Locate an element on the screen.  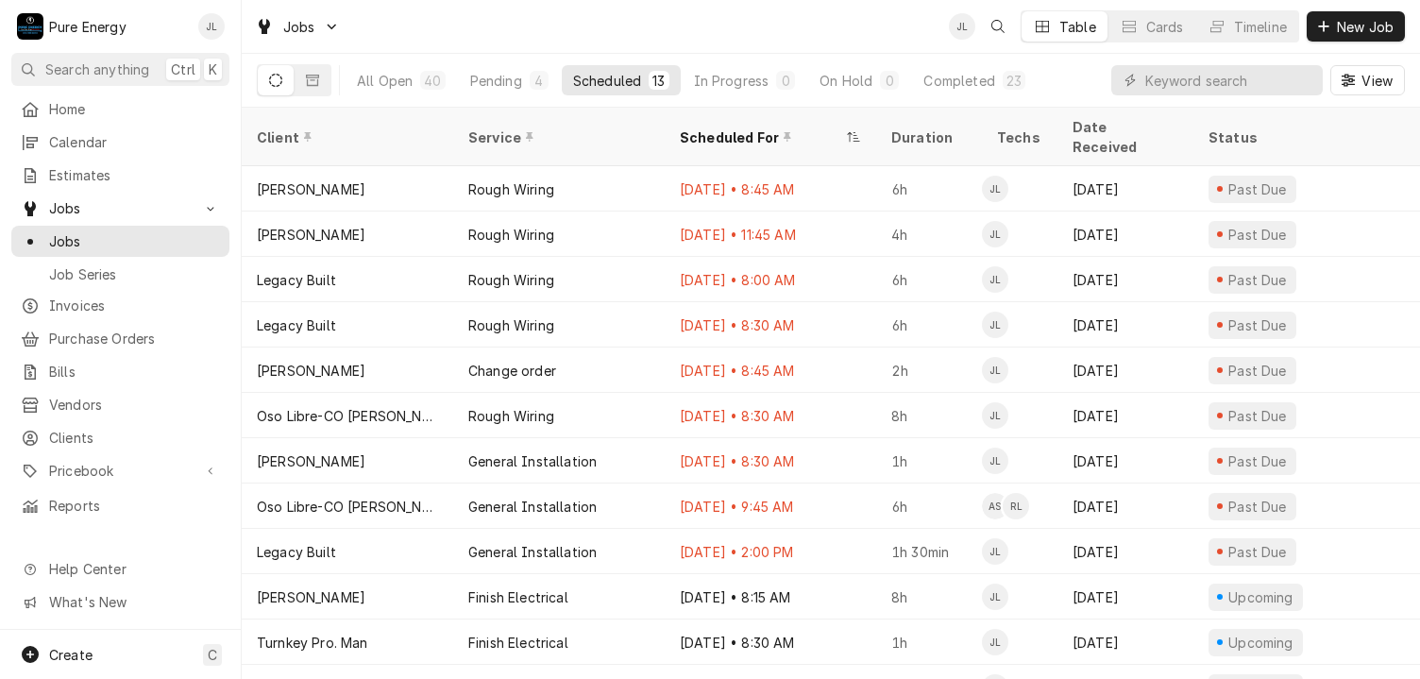
div: Finish Electrical is located at coordinates (518, 597).